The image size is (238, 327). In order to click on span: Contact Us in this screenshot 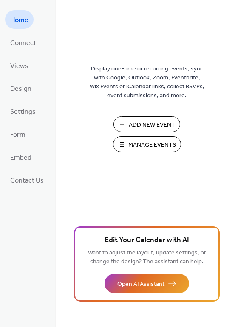, I will do `click(27, 181)`.